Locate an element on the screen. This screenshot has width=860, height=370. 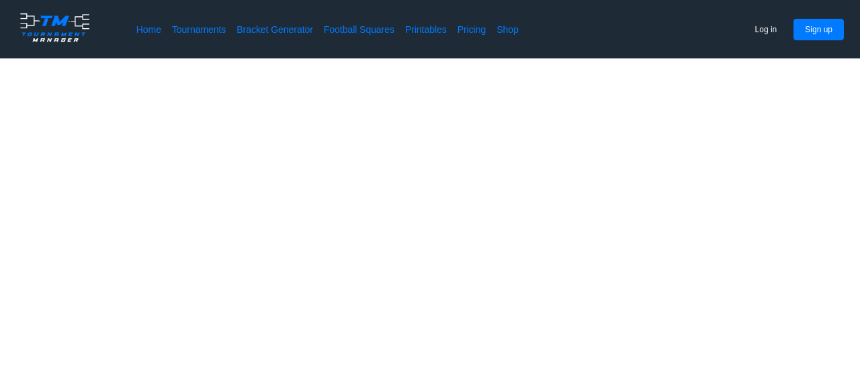
a: Home is located at coordinates (149, 30).